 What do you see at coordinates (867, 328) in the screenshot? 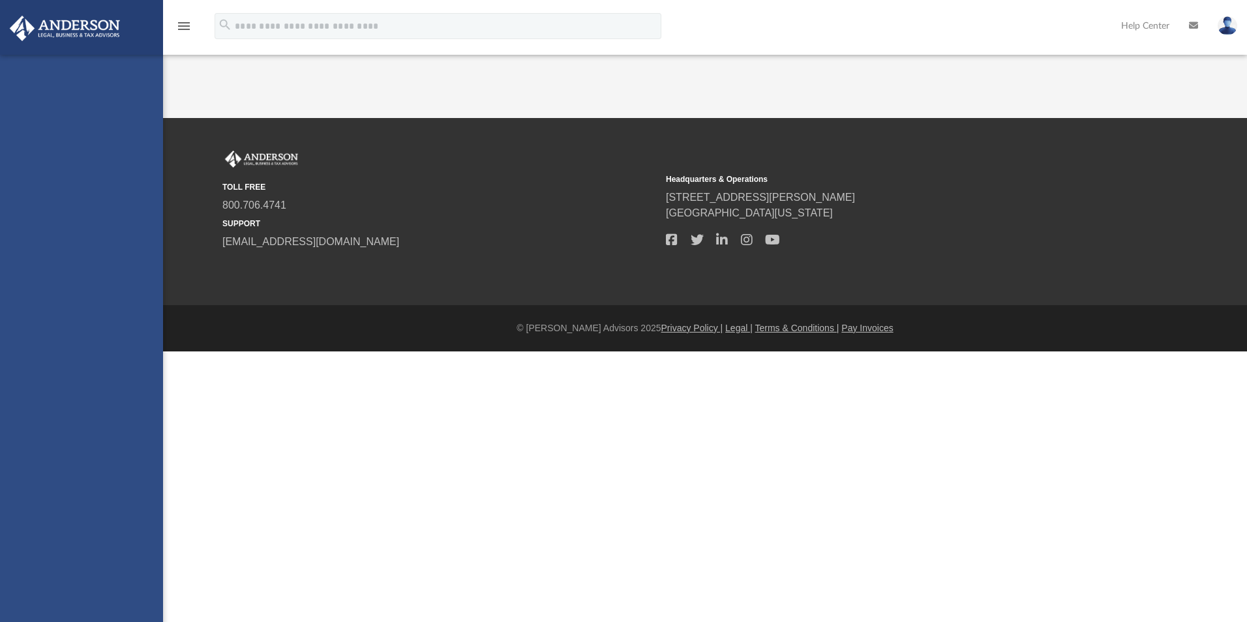
I see `a: Pay Invoices` at bounding box center [867, 328].